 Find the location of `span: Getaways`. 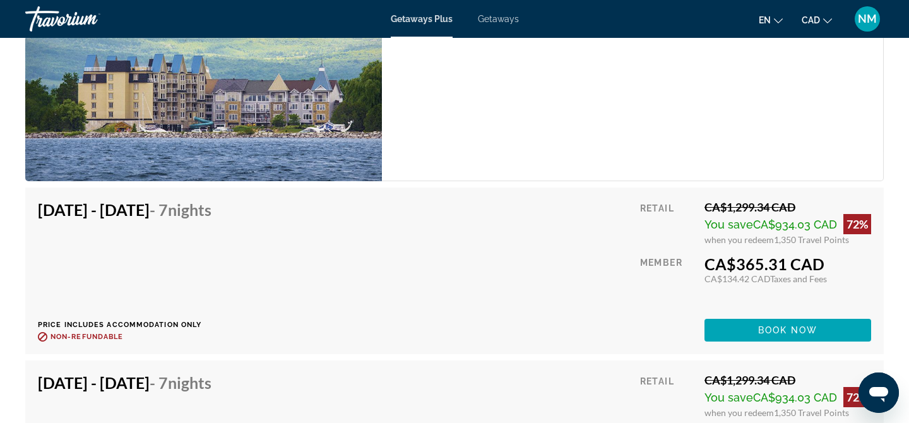

span: Getaways is located at coordinates (498, 19).